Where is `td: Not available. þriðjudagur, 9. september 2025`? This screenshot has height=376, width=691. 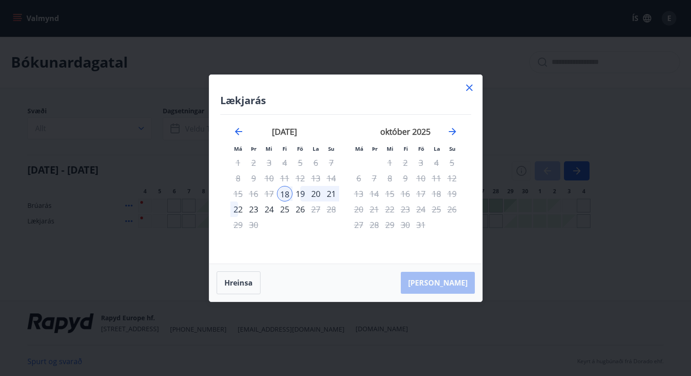 td: Not available. þriðjudagur, 9. september 2025 is located at coordinates (254, 178).